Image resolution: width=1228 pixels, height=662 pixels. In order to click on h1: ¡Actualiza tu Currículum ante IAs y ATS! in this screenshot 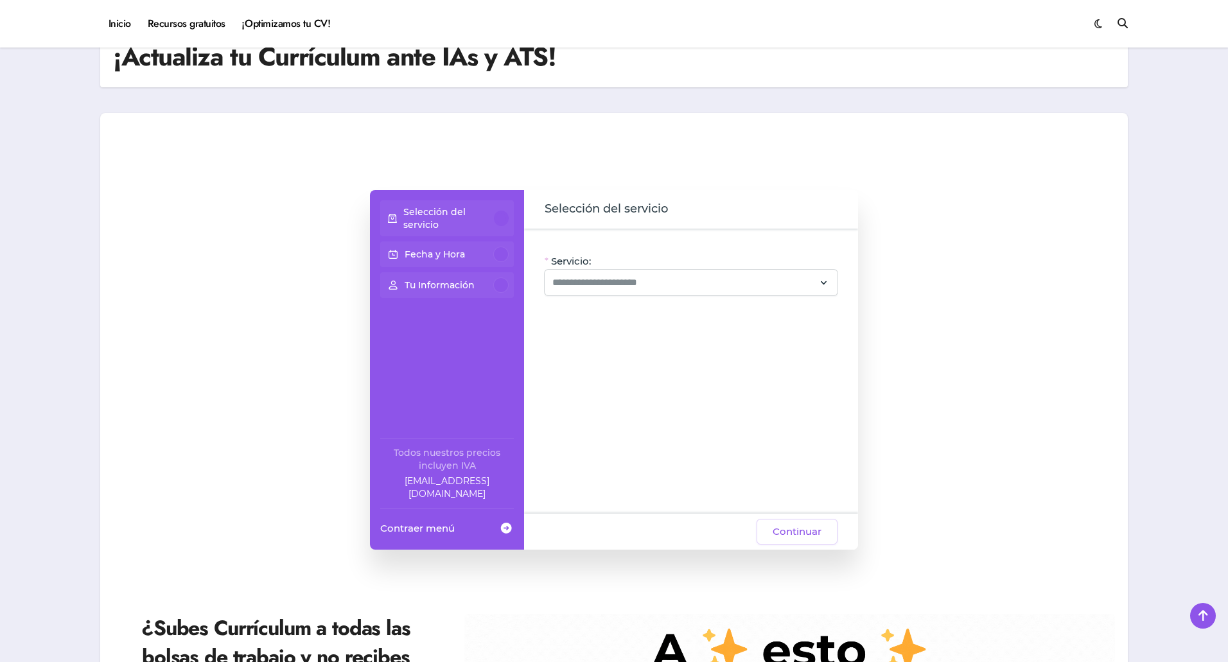, I will do `click(334, 57)`.